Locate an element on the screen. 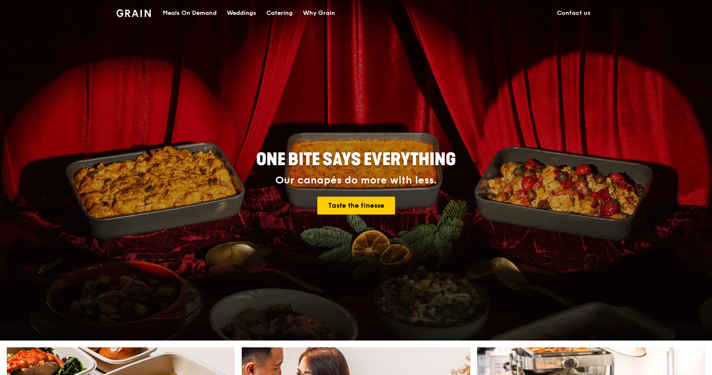  a: Contact us is located at coordinates (574, 13).